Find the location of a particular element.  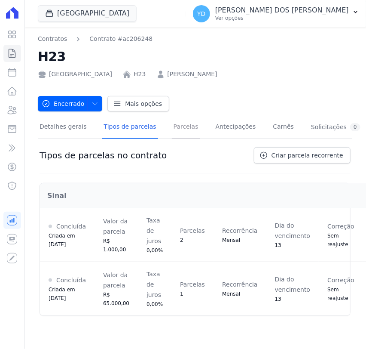

a: Contratos is located at coordinates (52, 39).